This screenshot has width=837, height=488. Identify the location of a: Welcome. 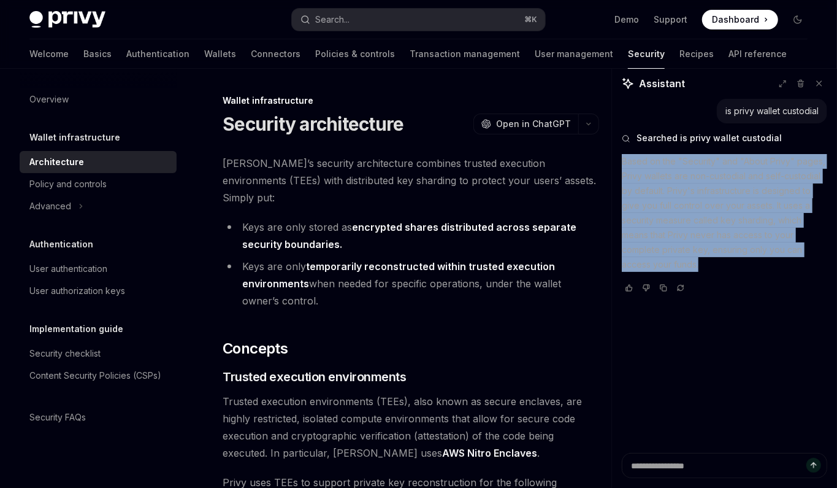
(49, 54).